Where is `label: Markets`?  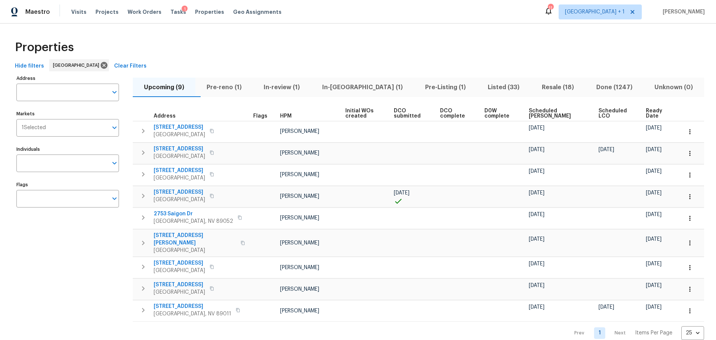
label: Markets is located at coordinates (68, 114).